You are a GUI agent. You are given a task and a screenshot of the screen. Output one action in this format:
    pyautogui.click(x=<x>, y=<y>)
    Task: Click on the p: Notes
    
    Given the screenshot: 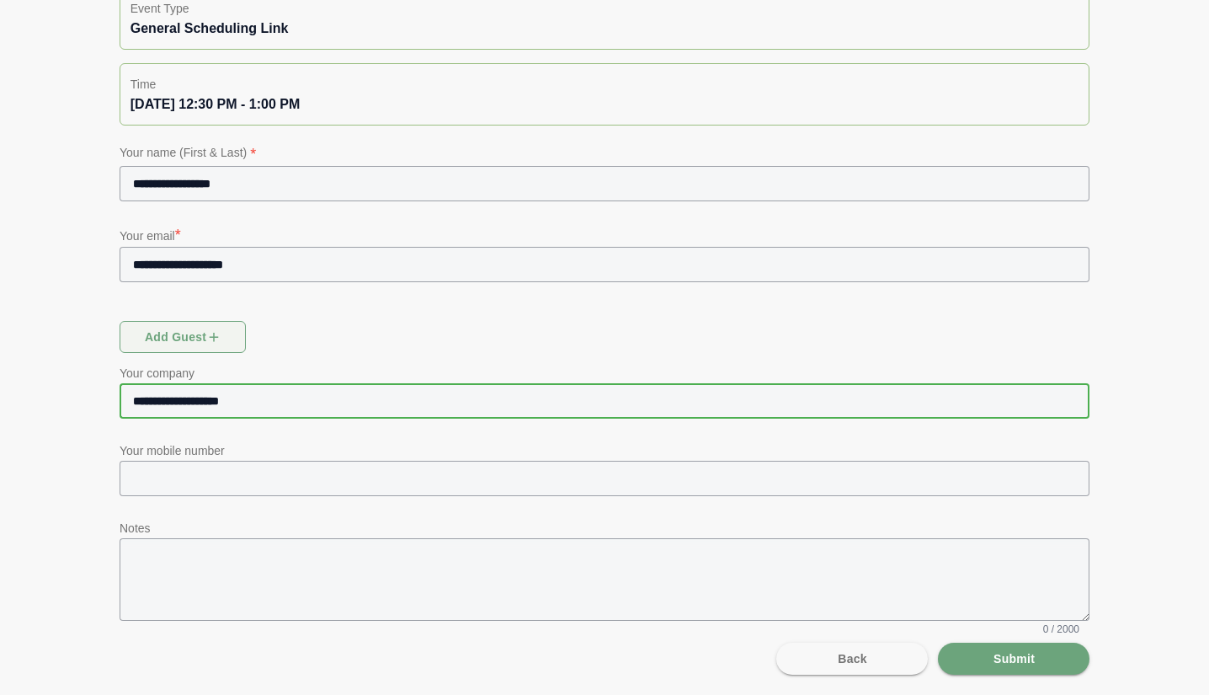 What is the action you would take?
    pyautogui.click(x=605, y=528)
    